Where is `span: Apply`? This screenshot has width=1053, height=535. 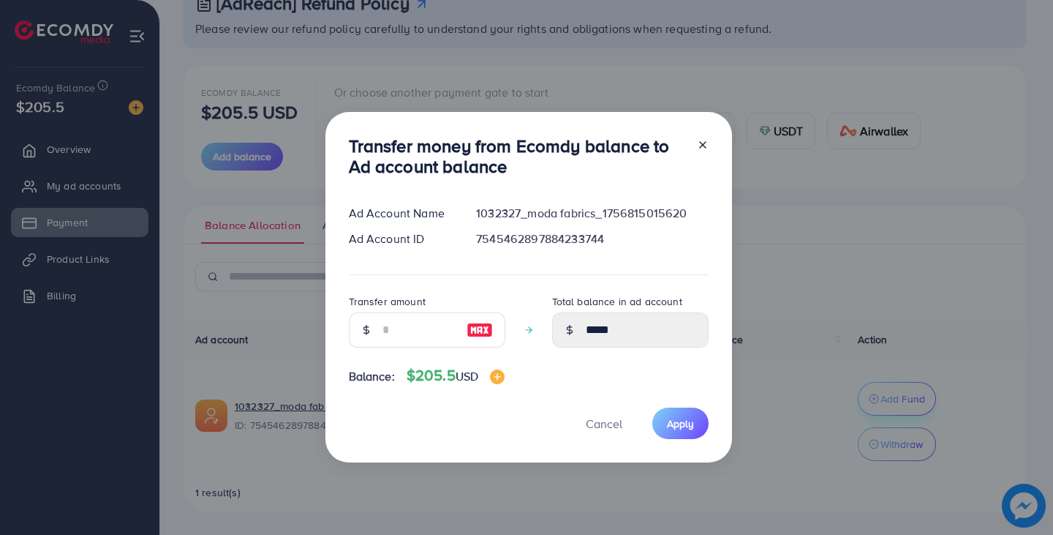
span: Apply is located at coordinates (680, 423).